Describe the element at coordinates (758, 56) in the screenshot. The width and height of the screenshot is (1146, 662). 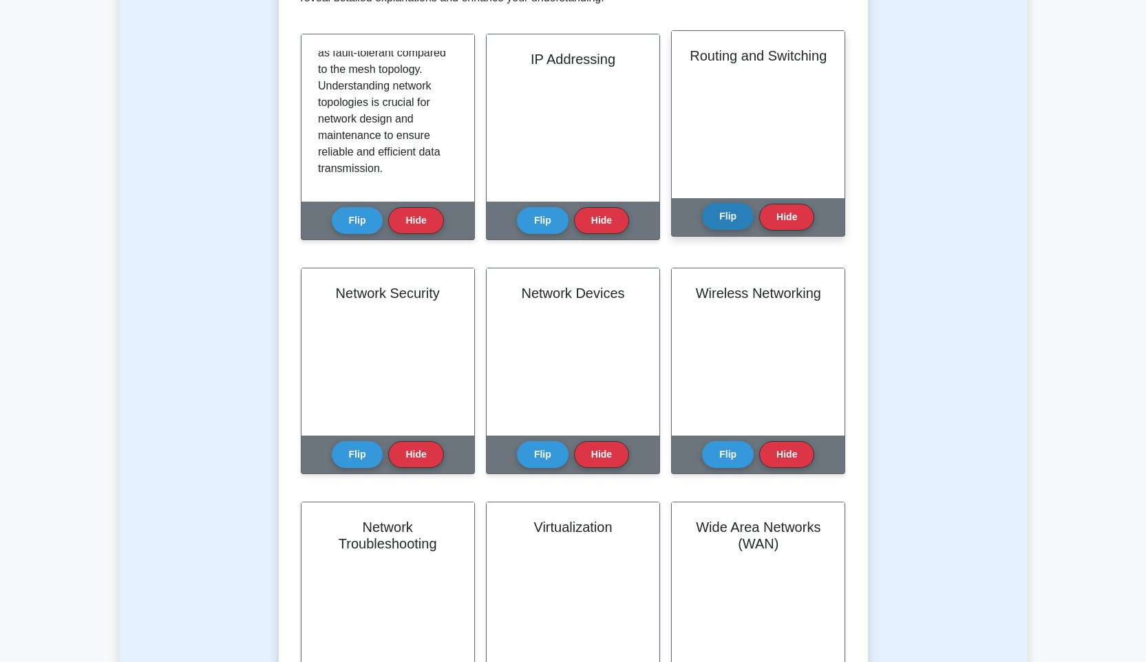
I see `h2: Routing and Switching` at that location.